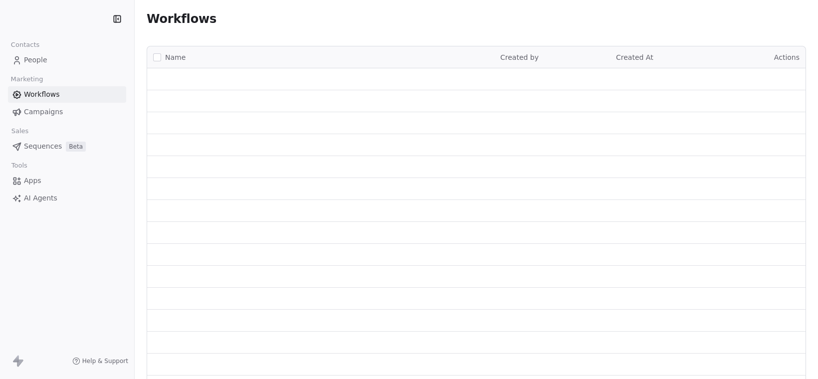  What do you see at coordinates (786, 57) in the screenshot?
I see `span: Actions` at bounding box center [786, 57].